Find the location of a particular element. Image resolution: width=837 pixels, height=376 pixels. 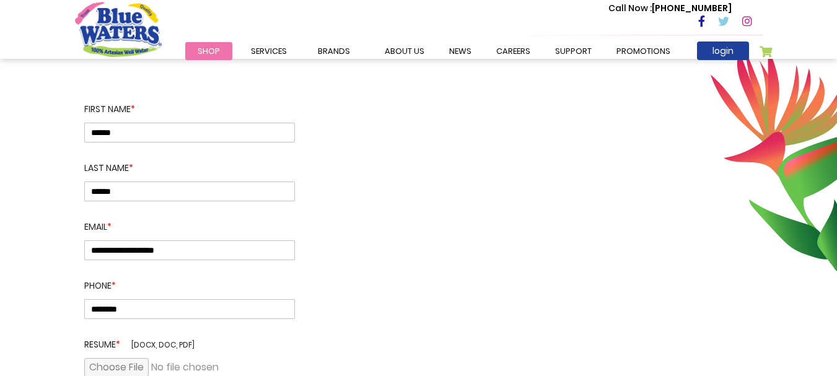

a: careers is located at coordinates (513, 51).